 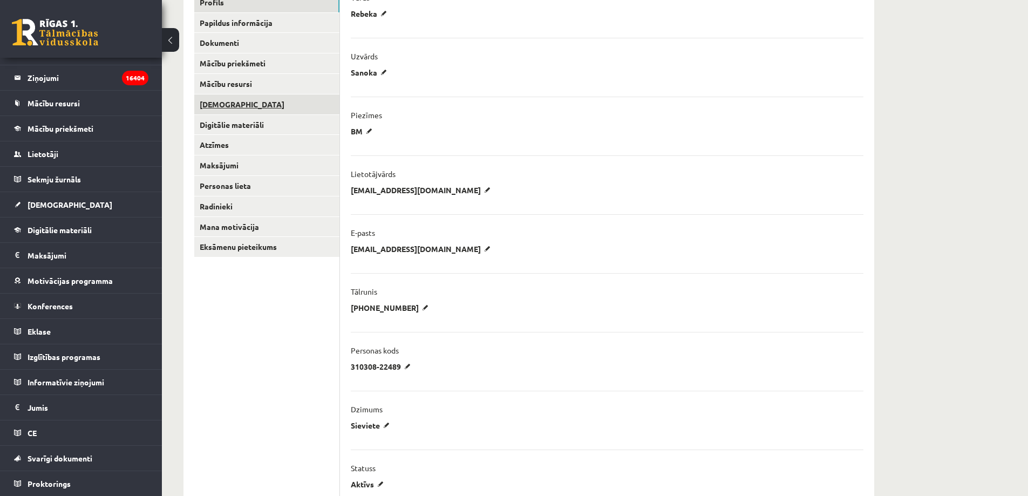 What do you see at coordinates (70, 281) in the screenshot?
I see `span: Motivācijas programma` at bounding box center [70, 281].